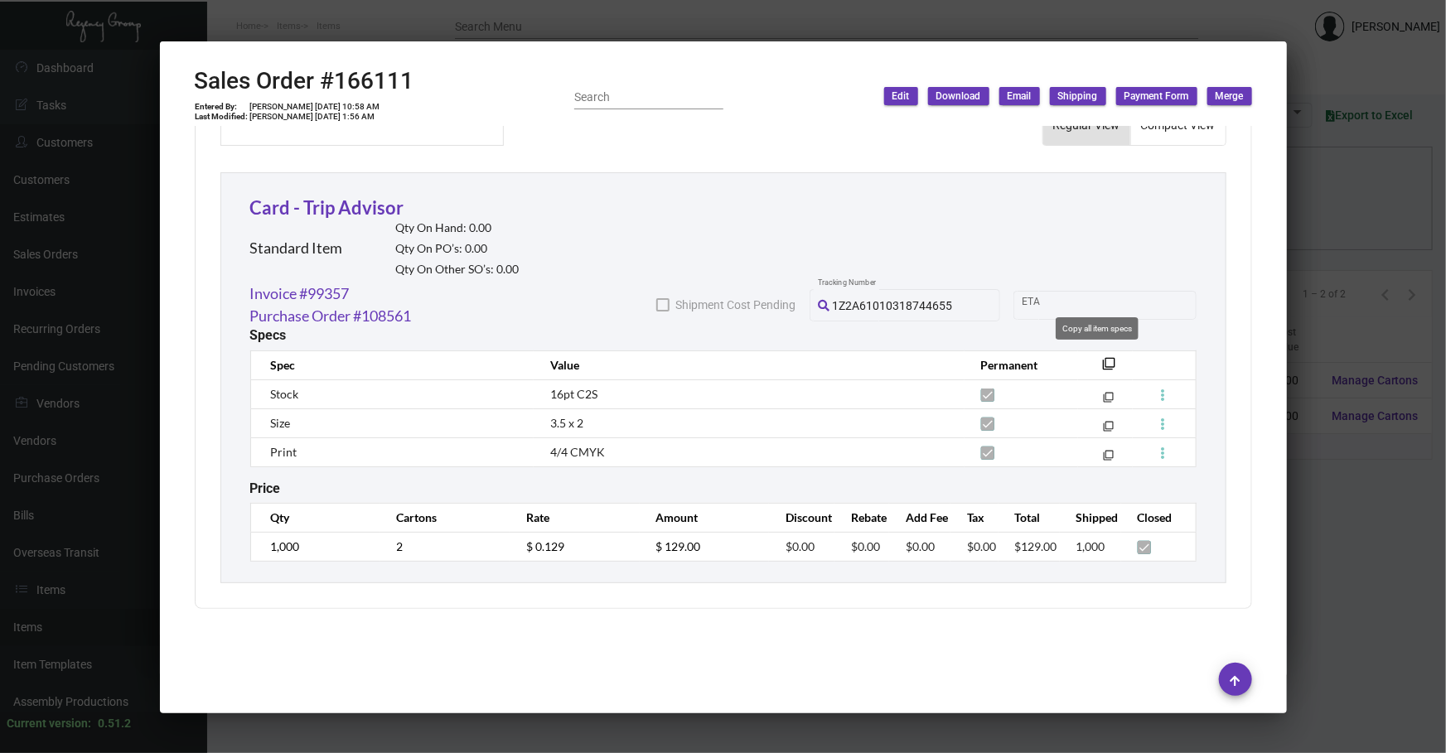 The image size is (1446, 753). I want to click on span: Download, so click(959, 96).